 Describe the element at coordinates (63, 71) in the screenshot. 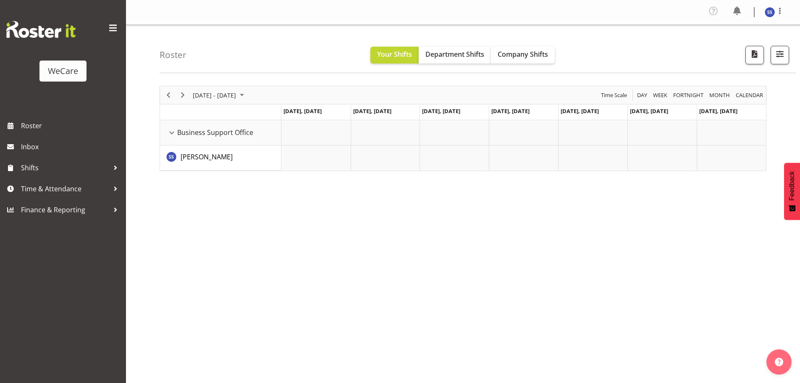

I see `div: WeCare` at that location.